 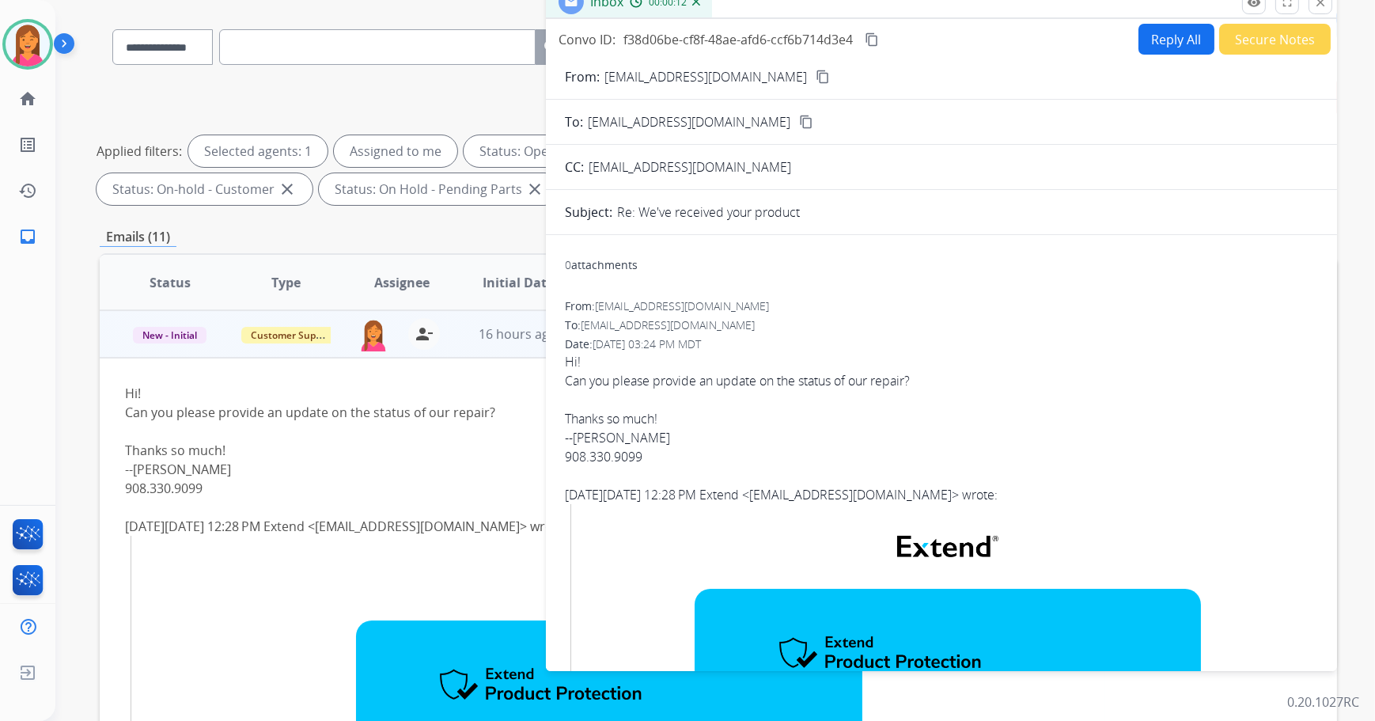 What do you see at coordinates (293, 335) in the screenshot?
I see `span: Customer Support` at bounding box center [293, 335].